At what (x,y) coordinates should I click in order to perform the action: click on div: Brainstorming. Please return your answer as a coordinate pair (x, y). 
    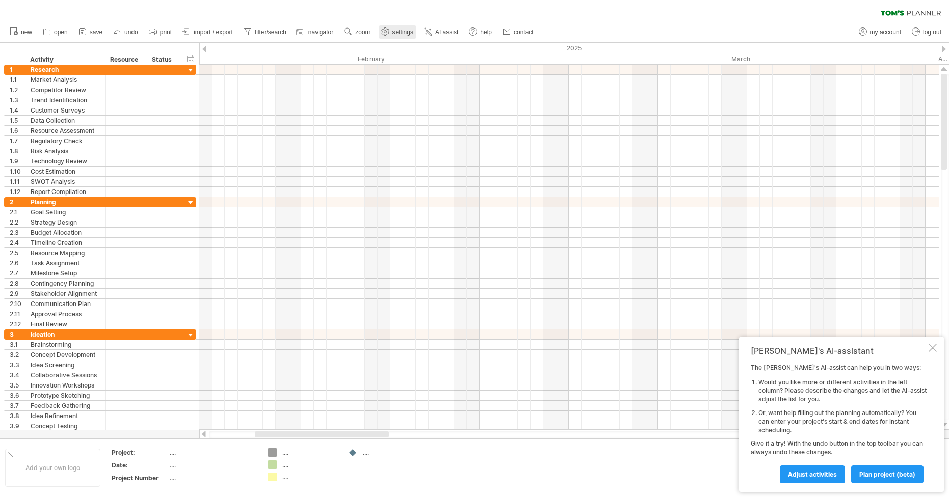
    Looking at the image, I should click on (65, 344).